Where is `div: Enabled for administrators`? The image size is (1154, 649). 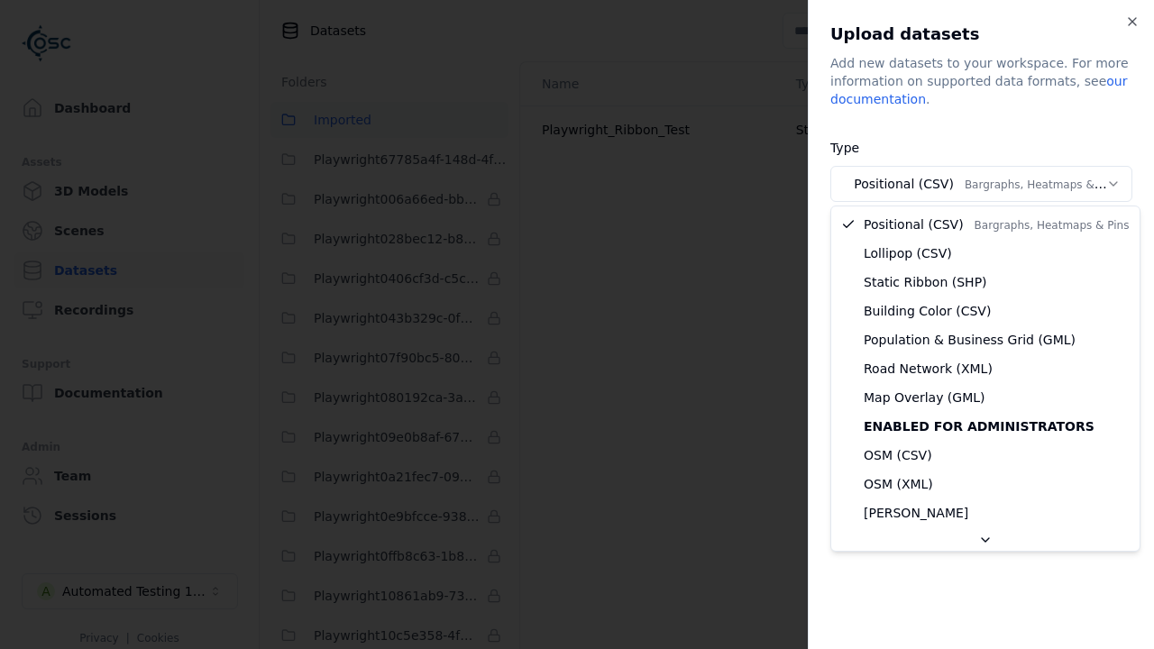 div: Enabled for administrators is located at coordinates (986, 427).